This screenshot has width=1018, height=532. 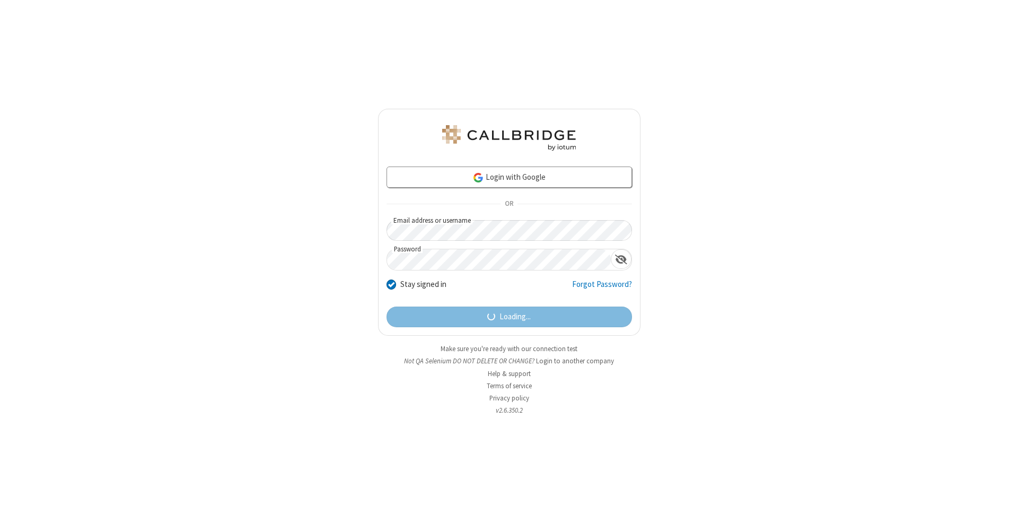 I want to click on img: google-icon.png, so click(x=478, y=178).